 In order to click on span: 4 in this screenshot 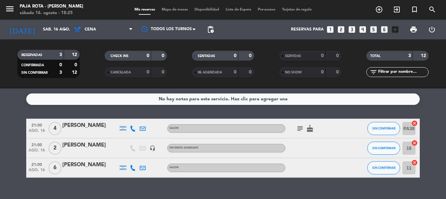, I will do `click(55, 128)`.